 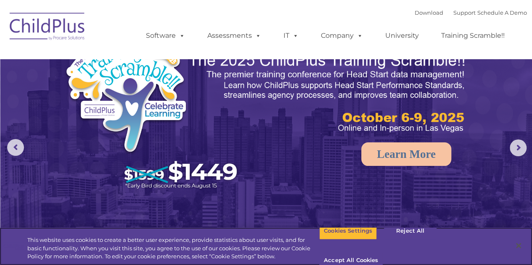 I want to click on button: Cookies Settings, so click(x=348, y=231).